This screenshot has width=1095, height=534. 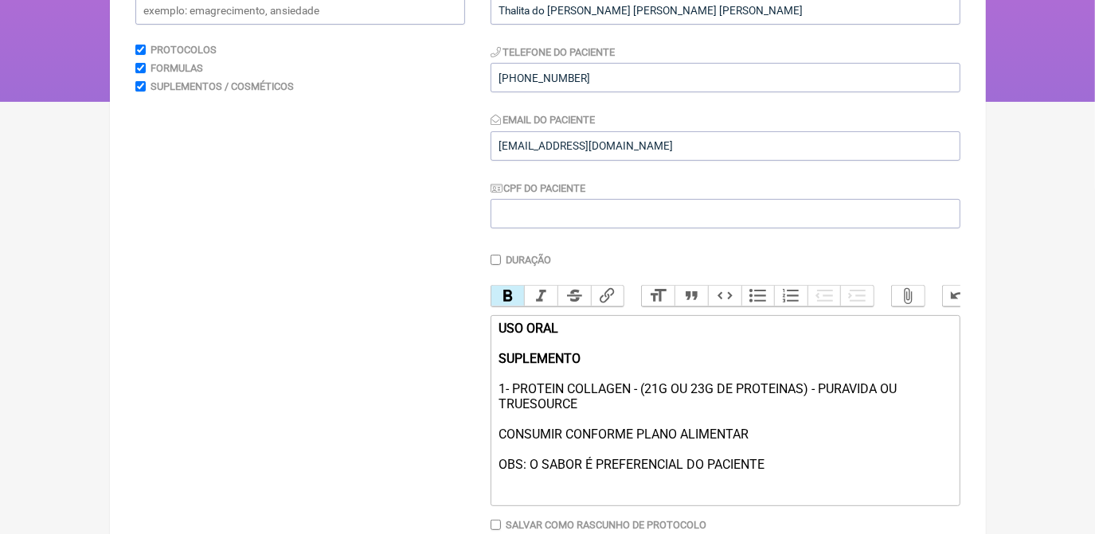 What do you see at coordinates (824, 296) in the screenshot?
I see `button: Decrease Level` at bounding box center [824, 296].